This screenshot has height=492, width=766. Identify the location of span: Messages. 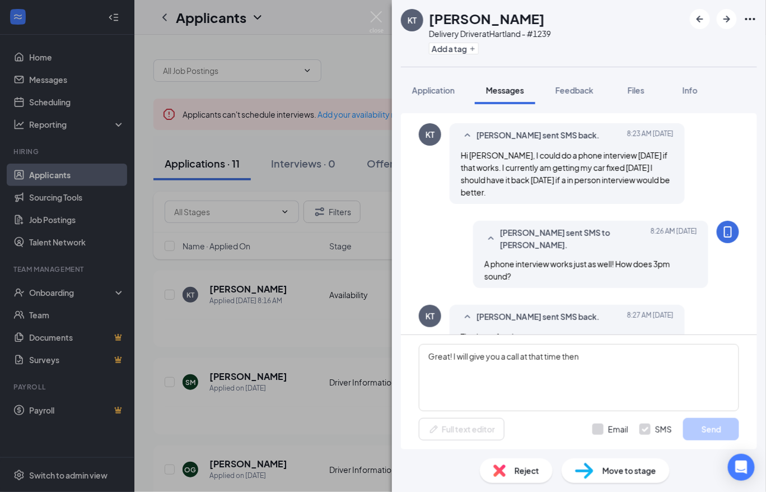
(505, 90).